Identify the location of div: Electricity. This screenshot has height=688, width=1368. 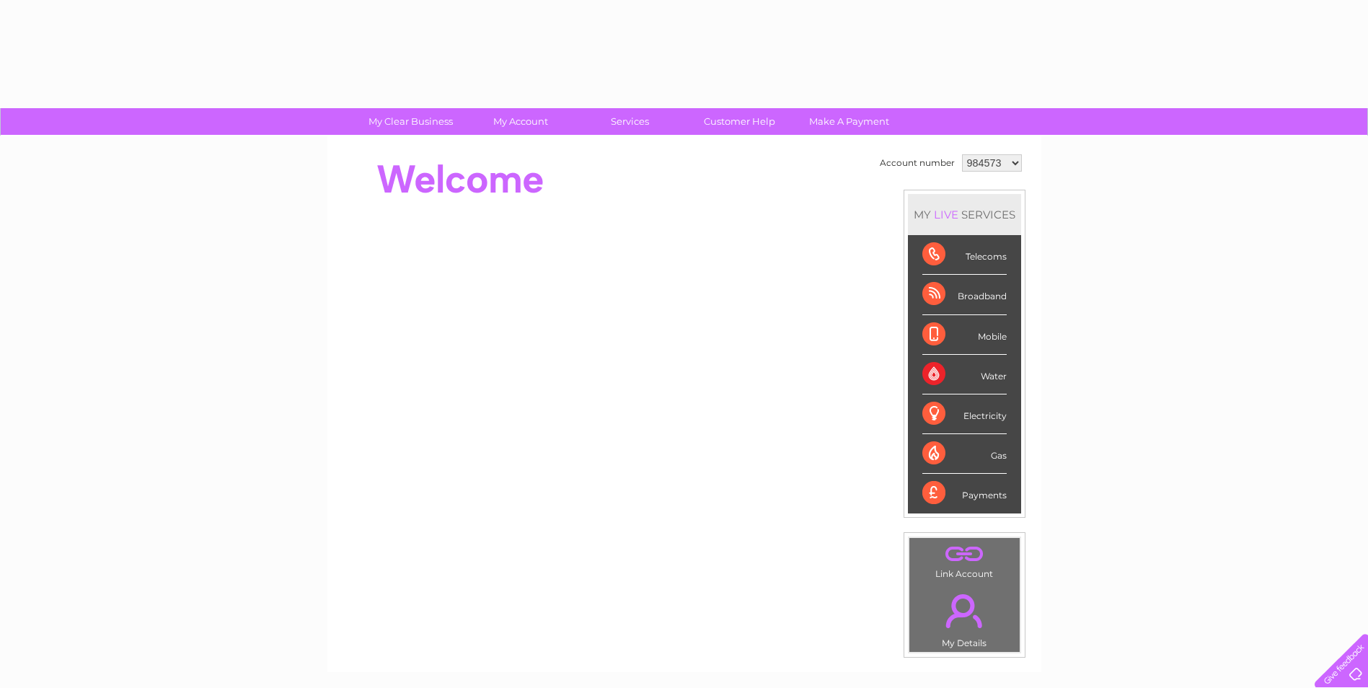
(964, 414).